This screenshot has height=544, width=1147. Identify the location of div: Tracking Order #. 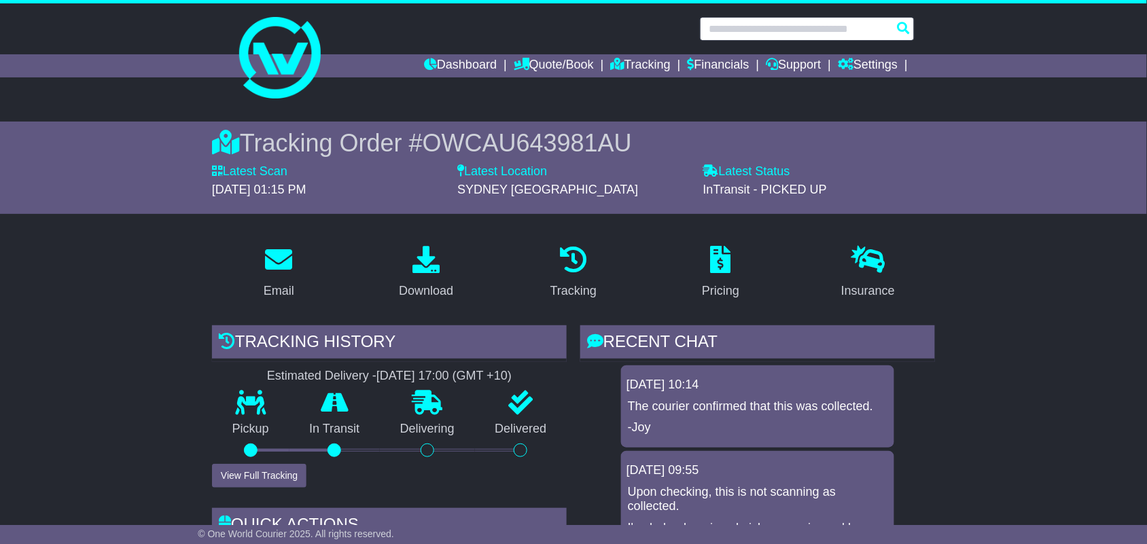
(574, 143).